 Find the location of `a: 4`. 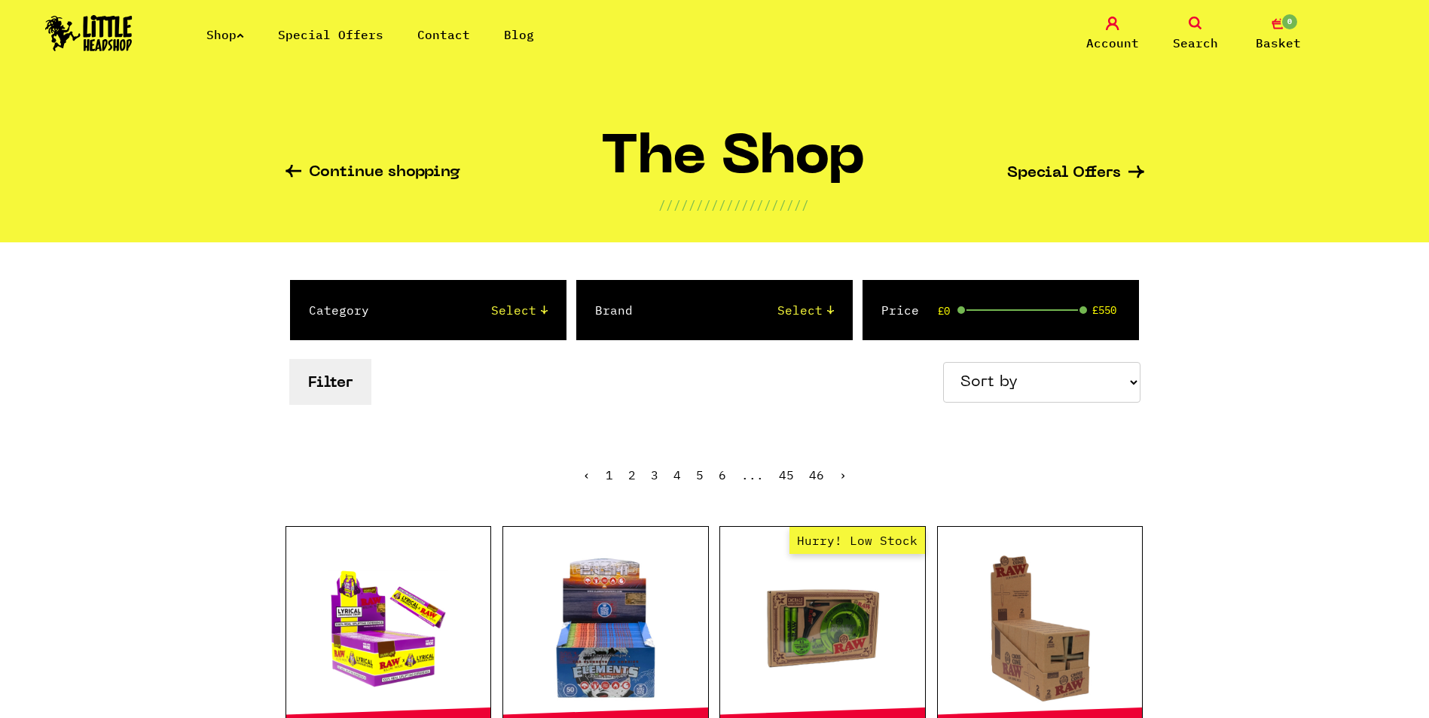

a: 4 is located at coordinates (677, 475).